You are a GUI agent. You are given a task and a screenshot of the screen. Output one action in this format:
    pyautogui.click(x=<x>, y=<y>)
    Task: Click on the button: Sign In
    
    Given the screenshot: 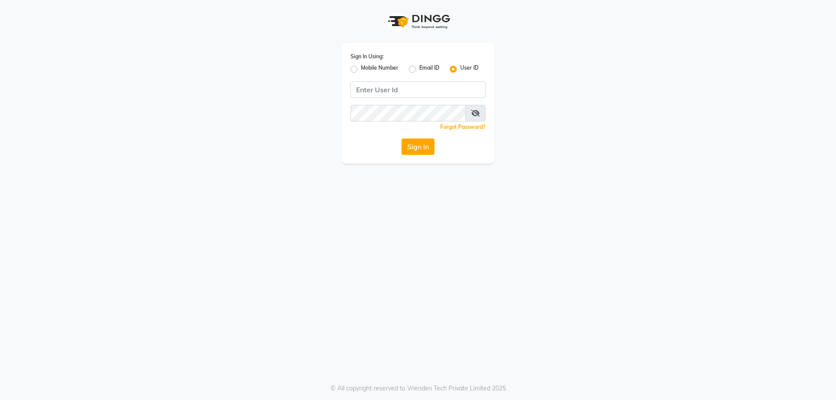 What is the action you would take?
    pyautogui.click(x=418, y=147)
    